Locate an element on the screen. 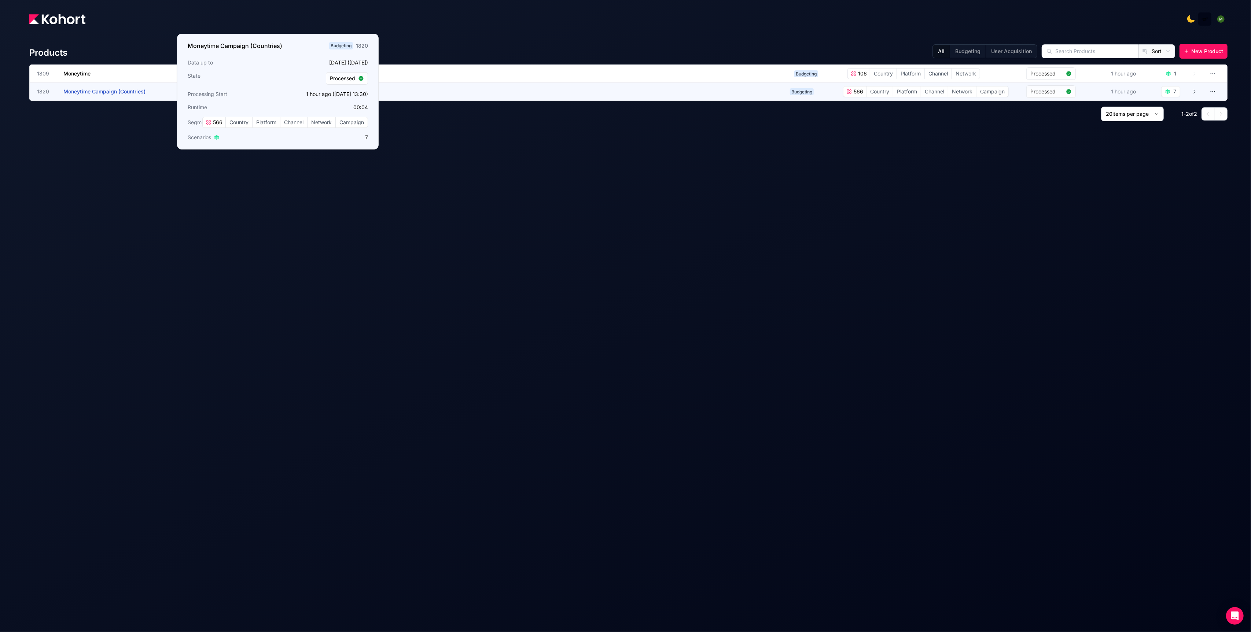 This screenshot has height=632, width=1251. div: Open Intercom Messenger is located at coordinates (1235, 616).